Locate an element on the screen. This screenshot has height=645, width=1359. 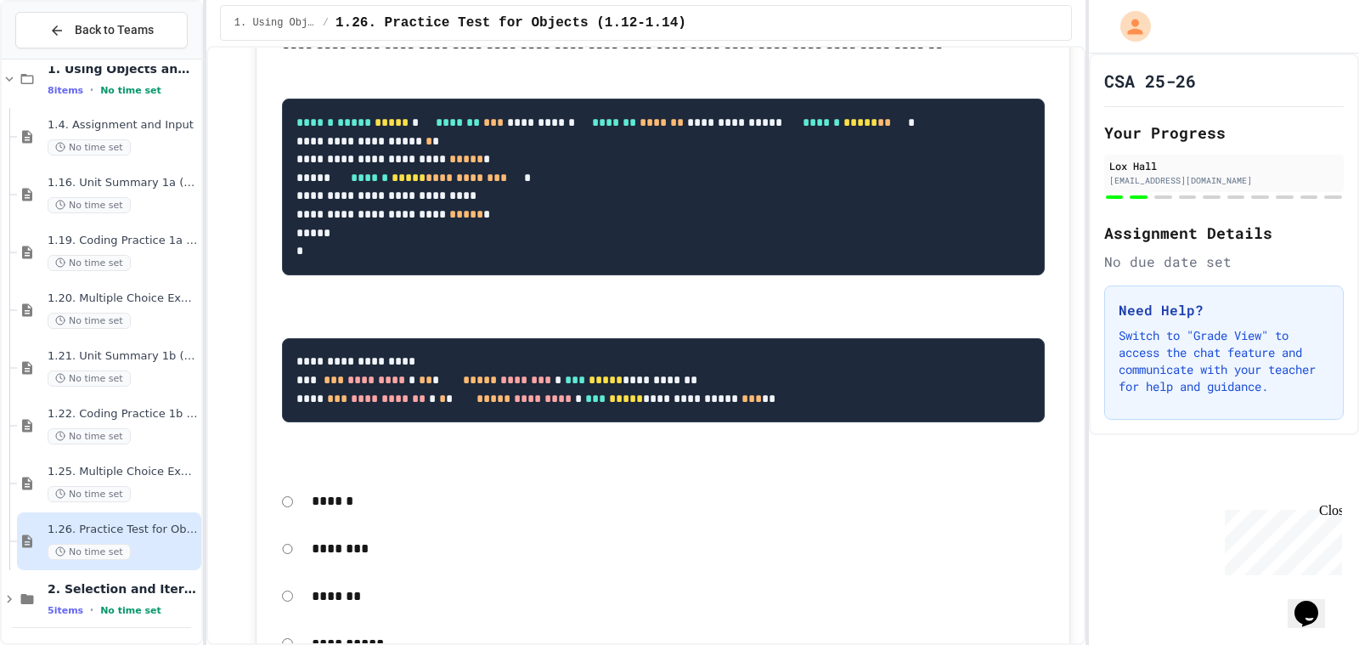
span: 8 items is located at coordinates (65, 90).